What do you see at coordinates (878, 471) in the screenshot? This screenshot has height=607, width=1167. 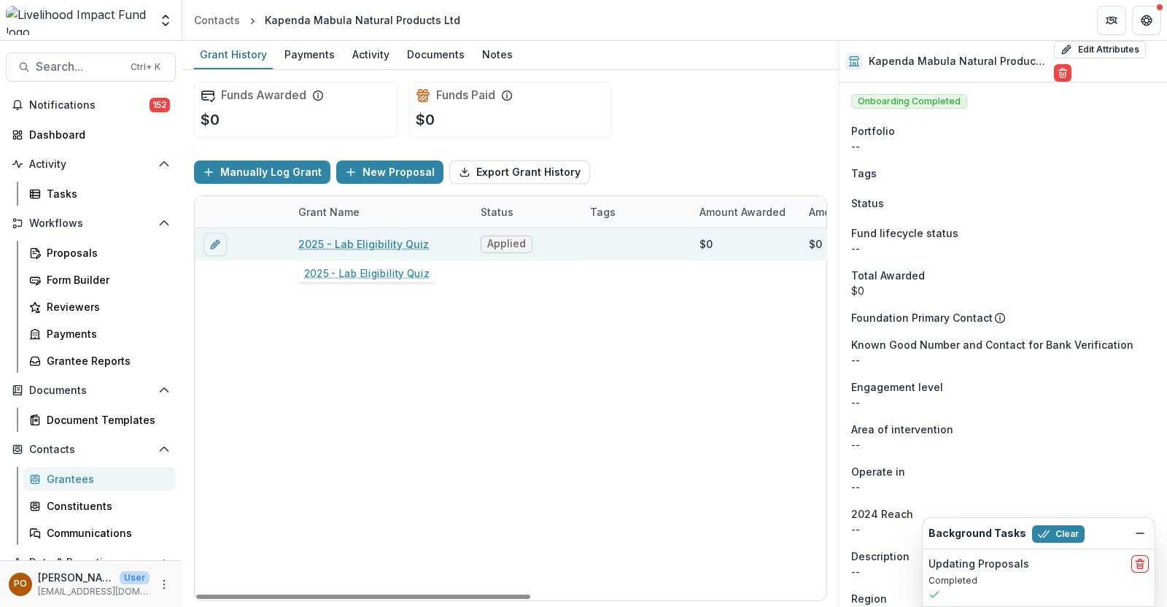 I see `span: Operate in` at bounding box center [878, 471].